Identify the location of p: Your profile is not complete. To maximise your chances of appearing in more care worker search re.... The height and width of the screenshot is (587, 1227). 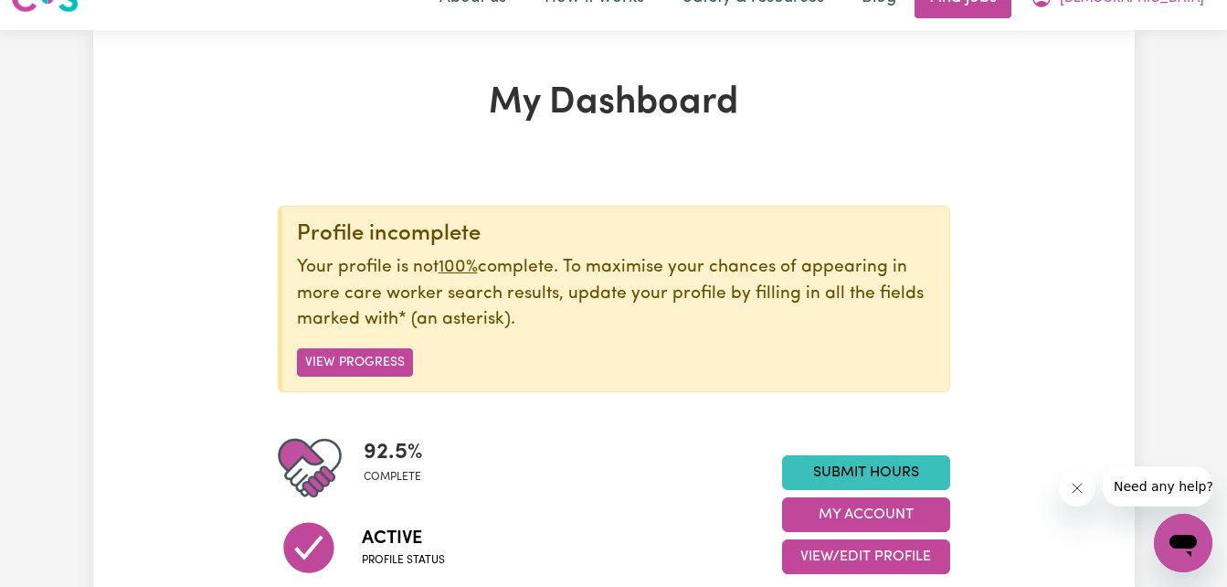
(616, 294).